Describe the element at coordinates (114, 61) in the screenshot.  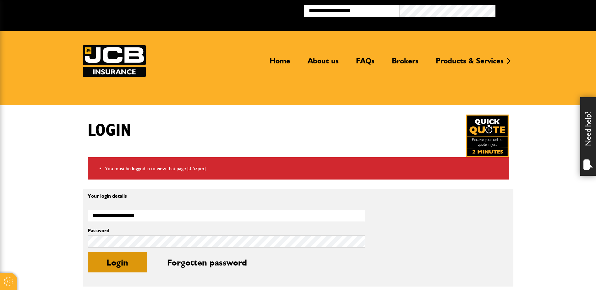
I see `img: JCB Insurance Services logo` at that location.